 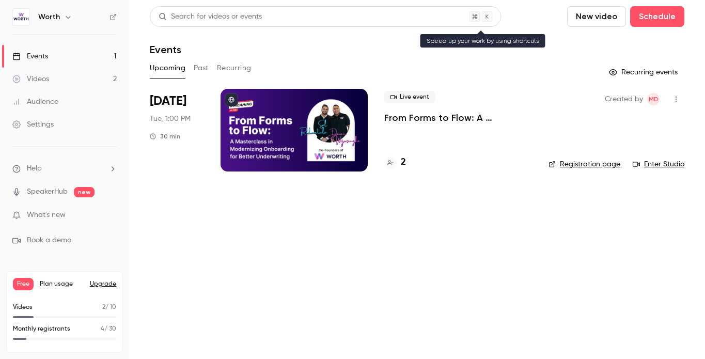 What do you see at coordinates (23, 307) in the screenshot?
I see `p: Videos` at bounding box center [23, 307].